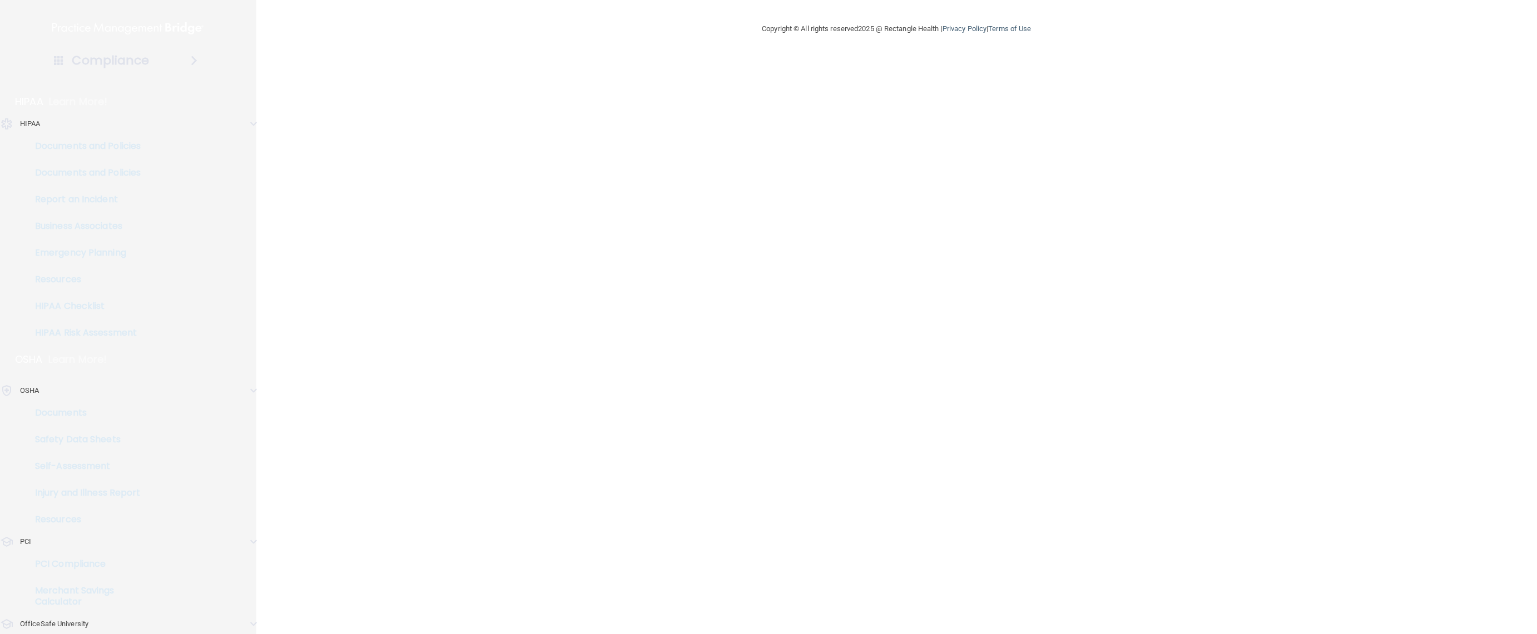 Image resolution: width=1537 pixels, height=634 pixels. What do you see at coordinates (964, 28) in the screenshot?
I see `a: Privacy Policy` at bounding box center [964, 28].